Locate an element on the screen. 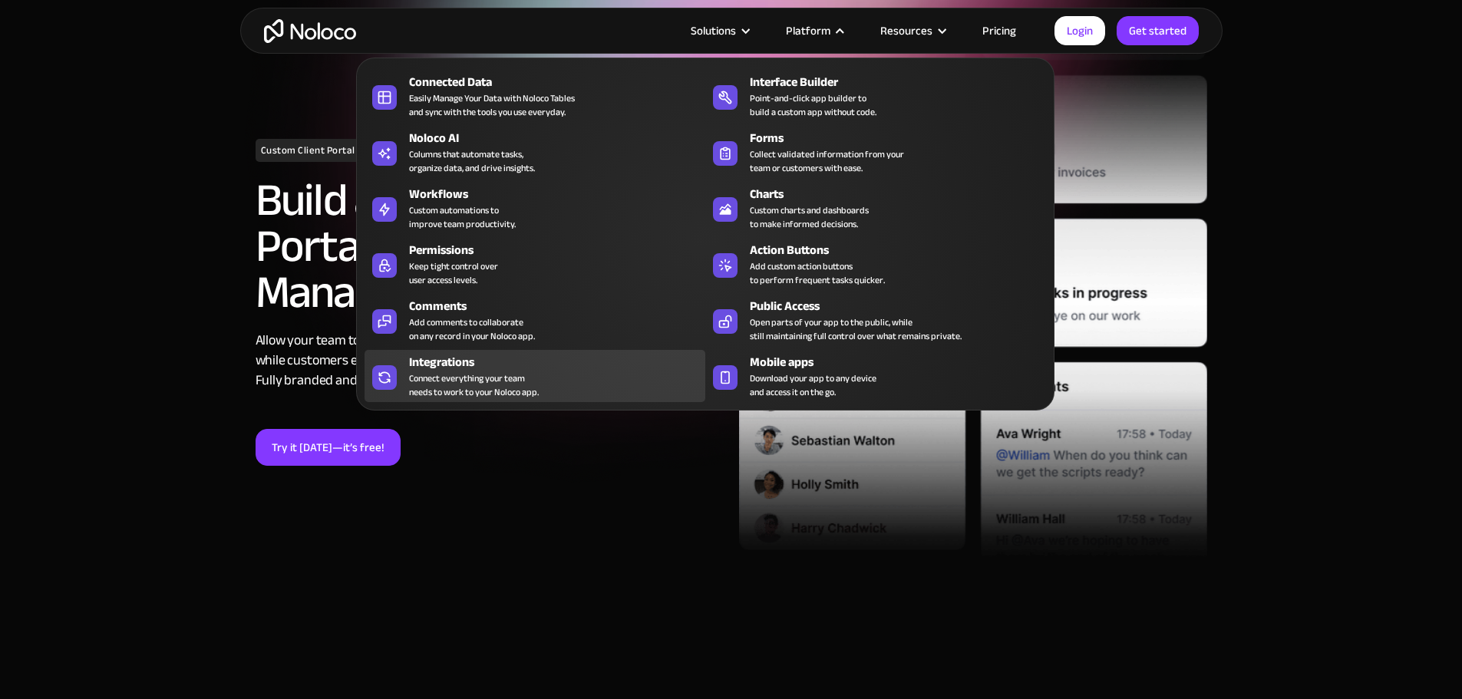  a: Action ButtonsAdd custom action buttonsto perform frequent tasks quicker. is located at coordinates (876, 264).